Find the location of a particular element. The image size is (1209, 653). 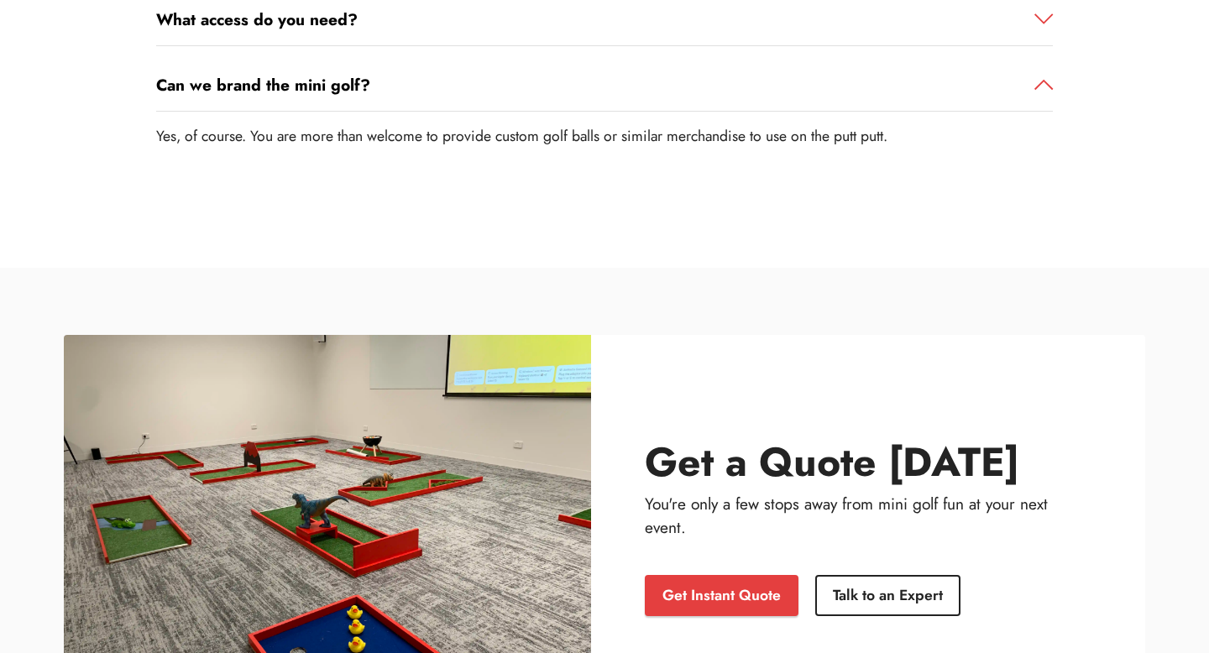

a: What access do you need? is located at coordinates (604, 19).